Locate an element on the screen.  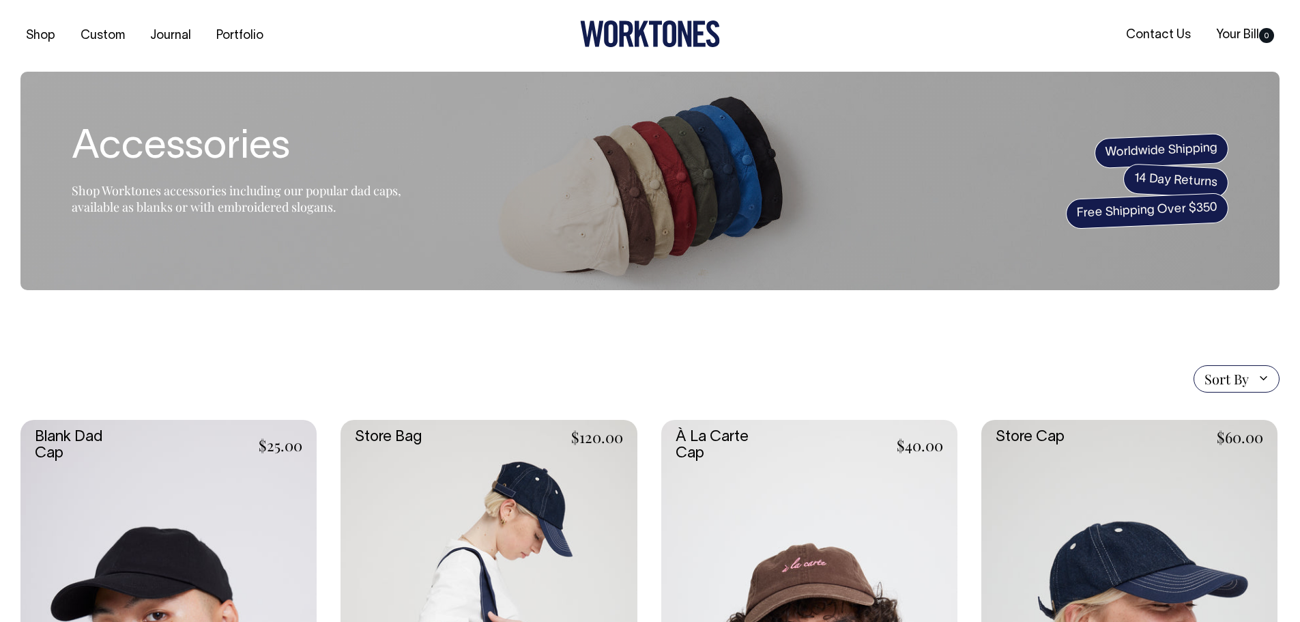
span: 14 Day Returns is located at coordinates (1176, 181).